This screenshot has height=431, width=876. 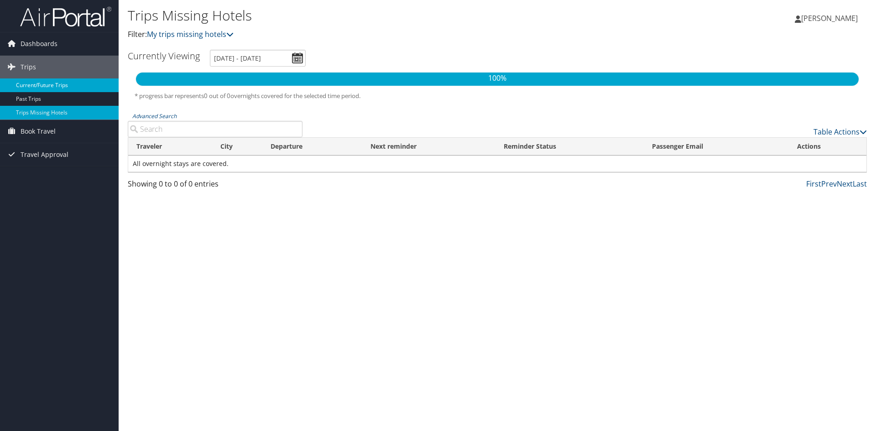 I want to click on div: Showing 0 to 0 of 0 entries, so click(x=215, y=186).